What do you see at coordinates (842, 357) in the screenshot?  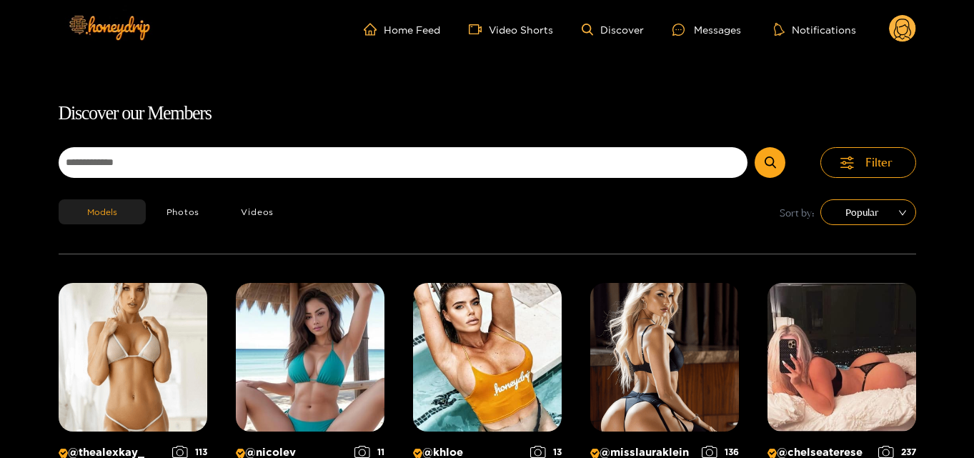 I see `img: Creator Profile Image: chelseaterese` at bounding box center [842, 357].